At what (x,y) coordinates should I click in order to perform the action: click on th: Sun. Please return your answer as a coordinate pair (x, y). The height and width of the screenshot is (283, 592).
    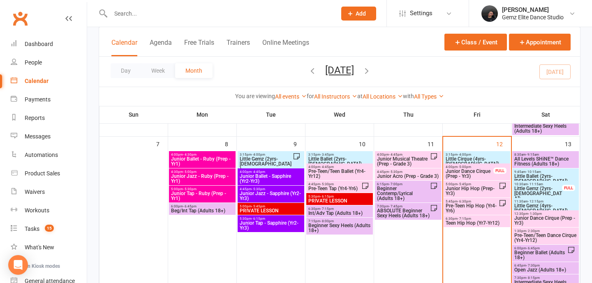
    Looking at the image, I should click on (134, 115).